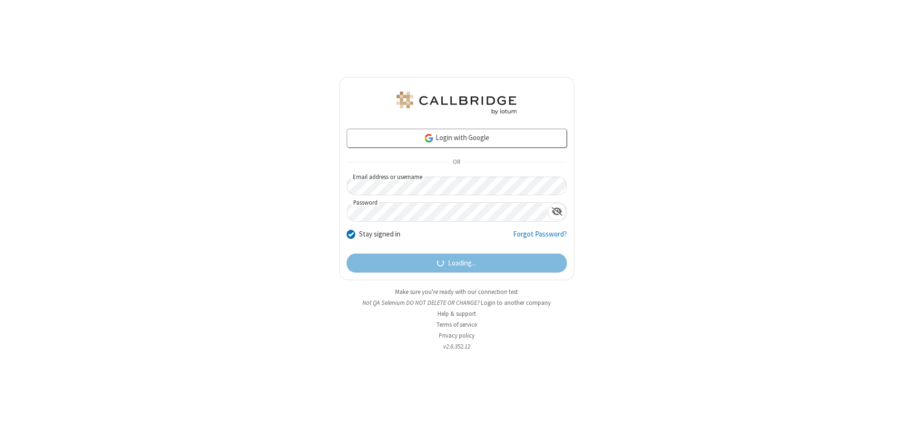 The image size is (913, 435). I want to click on a: Login with Google, so click(456, 138).